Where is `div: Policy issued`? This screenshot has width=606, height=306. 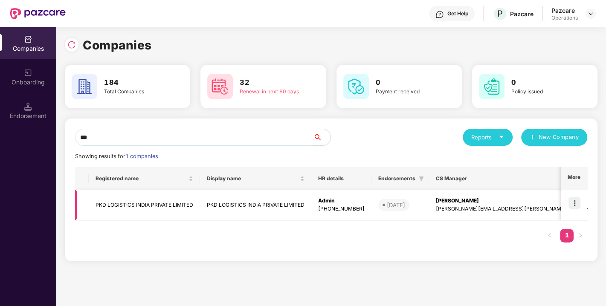
div: Policy issued is located at coordinates (542, 92).